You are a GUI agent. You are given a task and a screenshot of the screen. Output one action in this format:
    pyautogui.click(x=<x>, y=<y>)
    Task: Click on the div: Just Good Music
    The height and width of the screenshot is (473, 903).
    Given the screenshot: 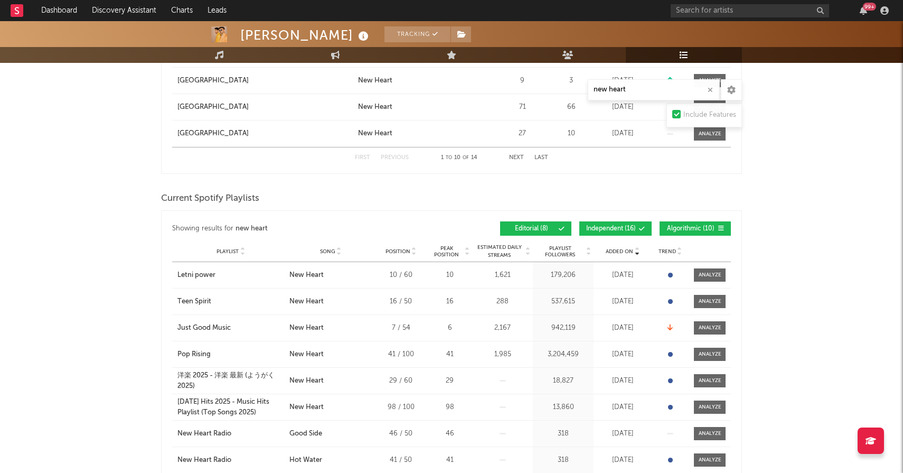 What is the action you would take?
    pyautogui.click(x=204, y=328)
    